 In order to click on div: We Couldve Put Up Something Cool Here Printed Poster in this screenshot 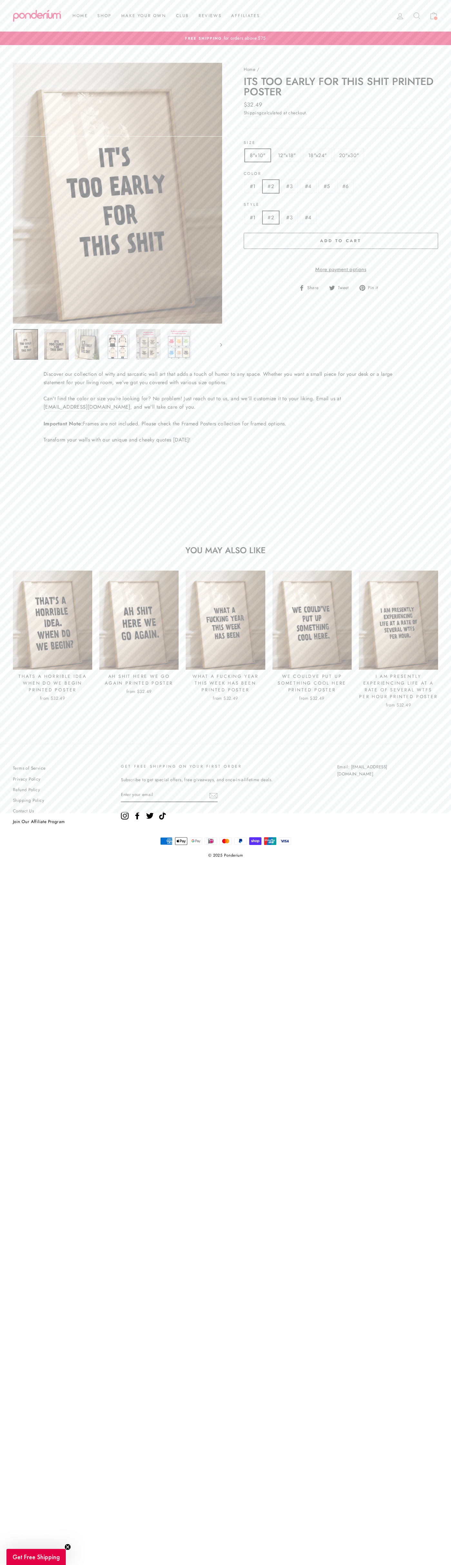, I will do `click(312, 683)`.